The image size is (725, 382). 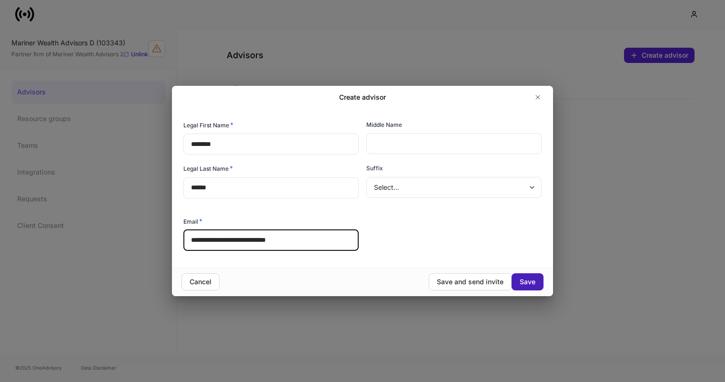 What do you see at coordinates (384, 124) in the screenshot?
I see `h6: Middle Name` at bounding box center [384, 124].